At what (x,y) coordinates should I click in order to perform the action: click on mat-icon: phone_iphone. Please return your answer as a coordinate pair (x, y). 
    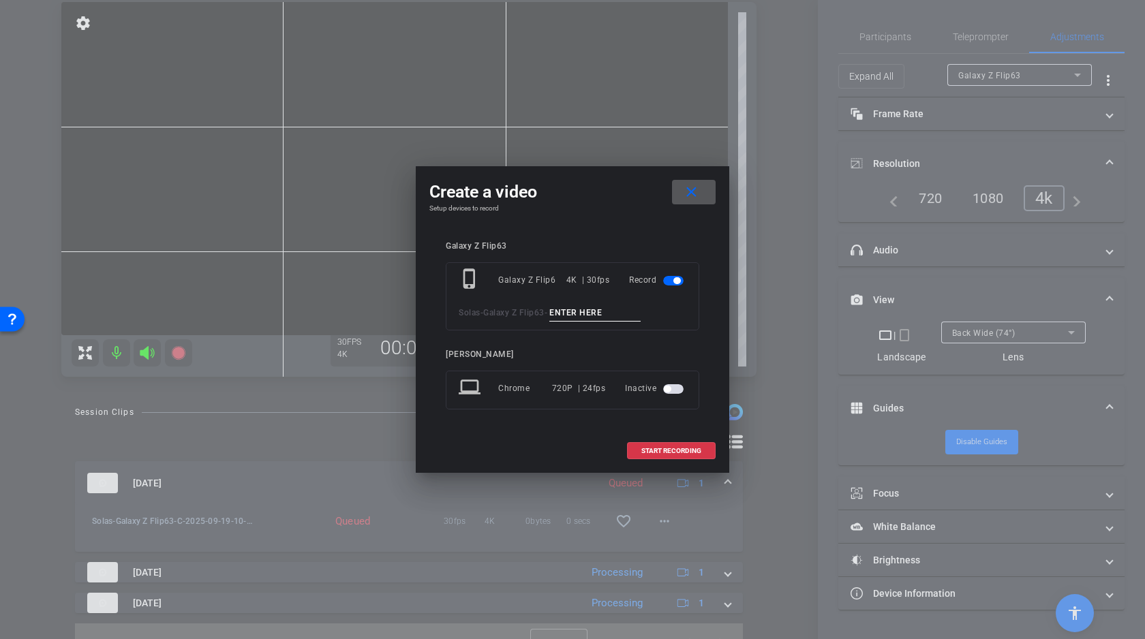
    Looking at the image, I should click on (471, 280).